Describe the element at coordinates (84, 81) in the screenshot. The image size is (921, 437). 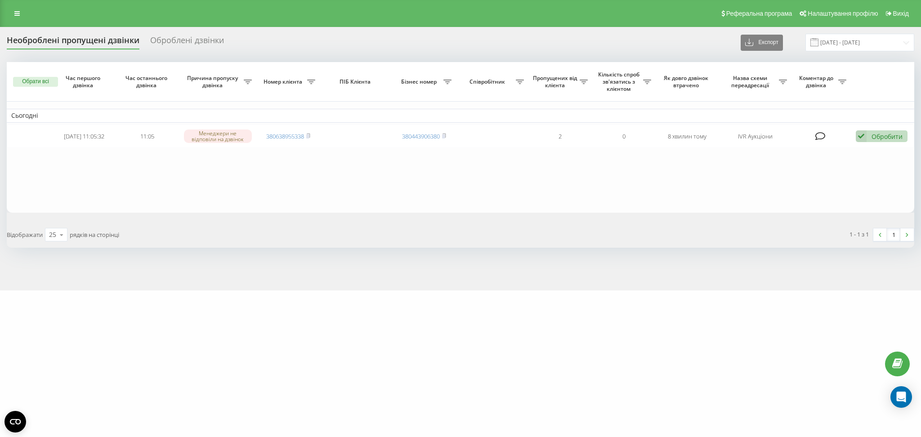
I see `span: Час першого дзвінка` at that location.